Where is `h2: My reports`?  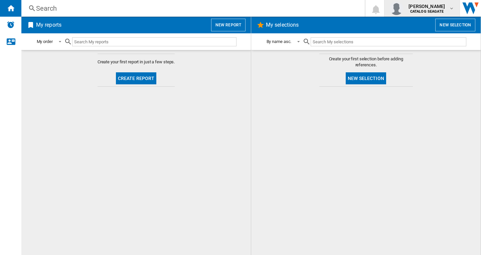
h2: My reports is located at coordinates (49, 25).